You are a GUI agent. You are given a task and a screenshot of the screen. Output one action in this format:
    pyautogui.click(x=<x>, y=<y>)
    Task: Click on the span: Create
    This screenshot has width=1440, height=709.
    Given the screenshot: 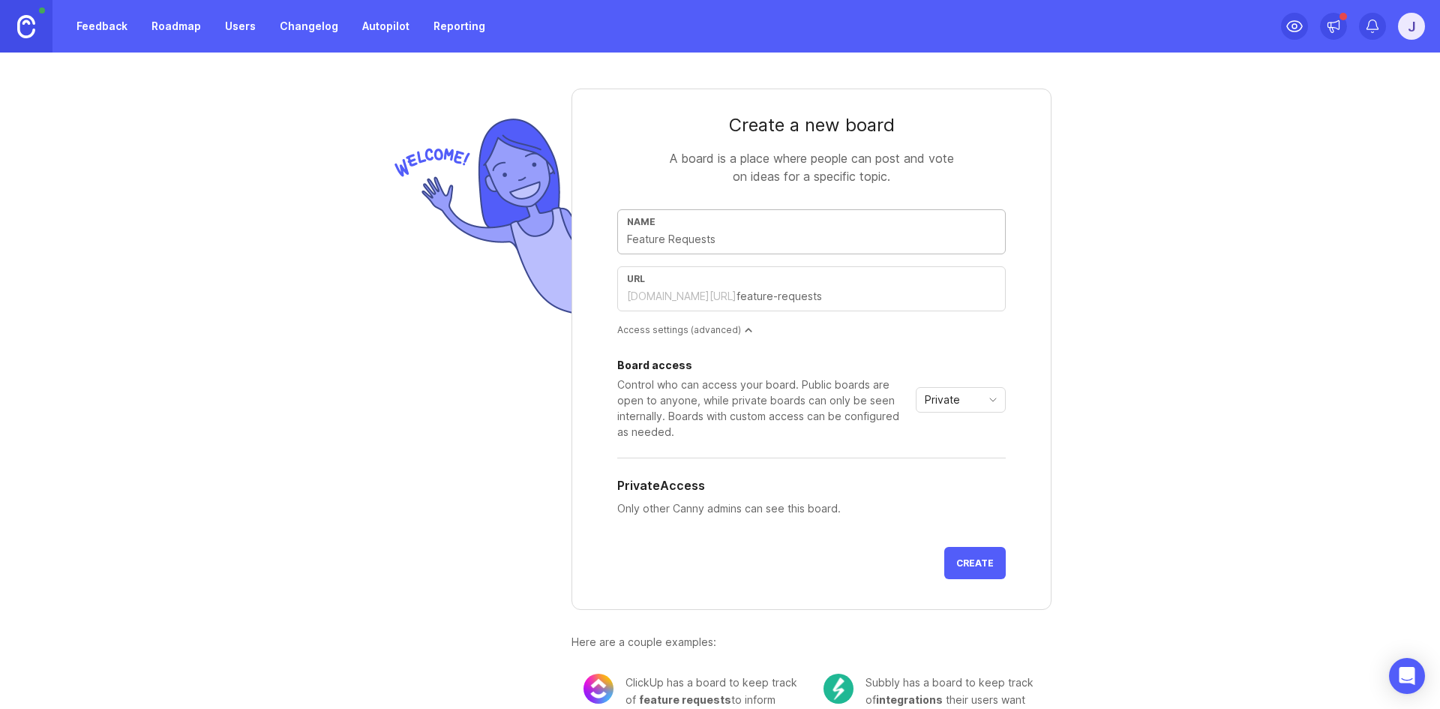 What is the action you would take?
    pyautogui.click(x=975, y=563)
    